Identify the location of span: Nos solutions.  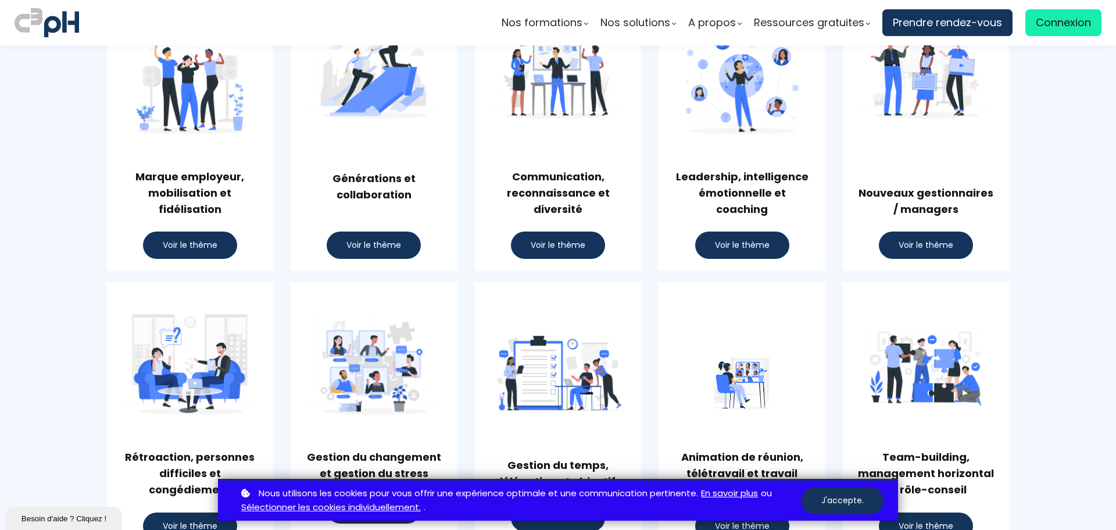
(636, 23).